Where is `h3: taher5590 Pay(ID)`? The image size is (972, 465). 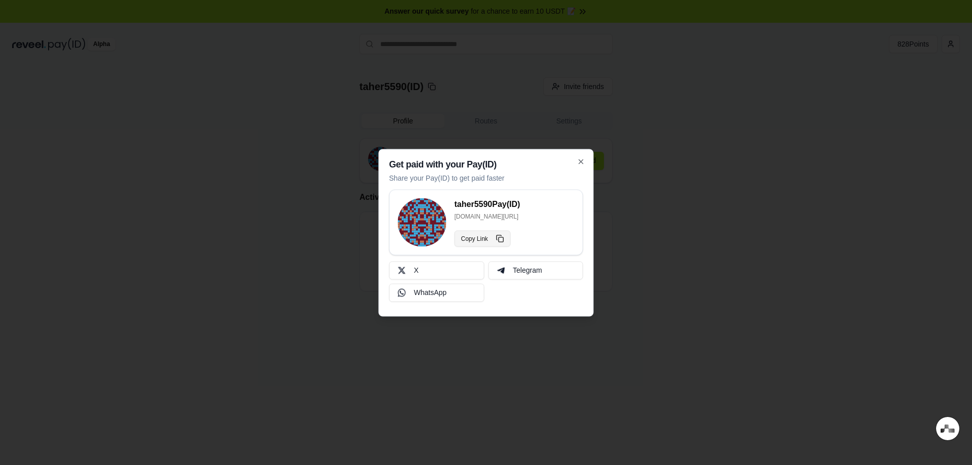
h3: taher5590 Pay(ID) is located at coordinates (487, 204).